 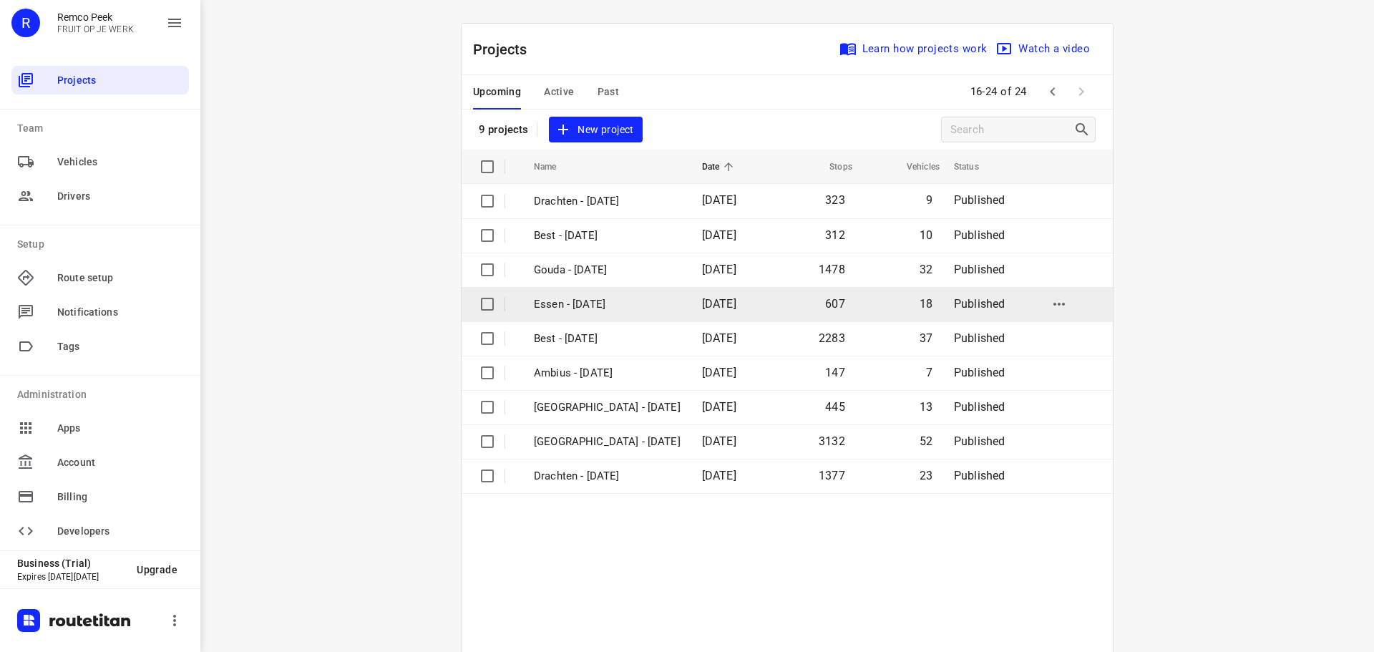 I want to click on div: Notifications, so click(x=100, y=312).